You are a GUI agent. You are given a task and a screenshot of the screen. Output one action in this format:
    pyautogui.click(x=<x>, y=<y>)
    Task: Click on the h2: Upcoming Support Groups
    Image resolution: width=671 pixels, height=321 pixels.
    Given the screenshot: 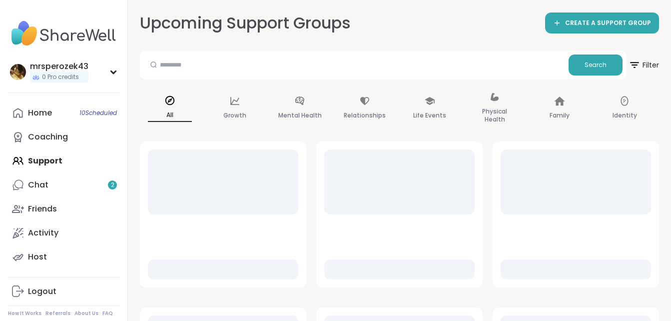 What is the action you would take?
    pyautogui.click(x=245, y=23)
    